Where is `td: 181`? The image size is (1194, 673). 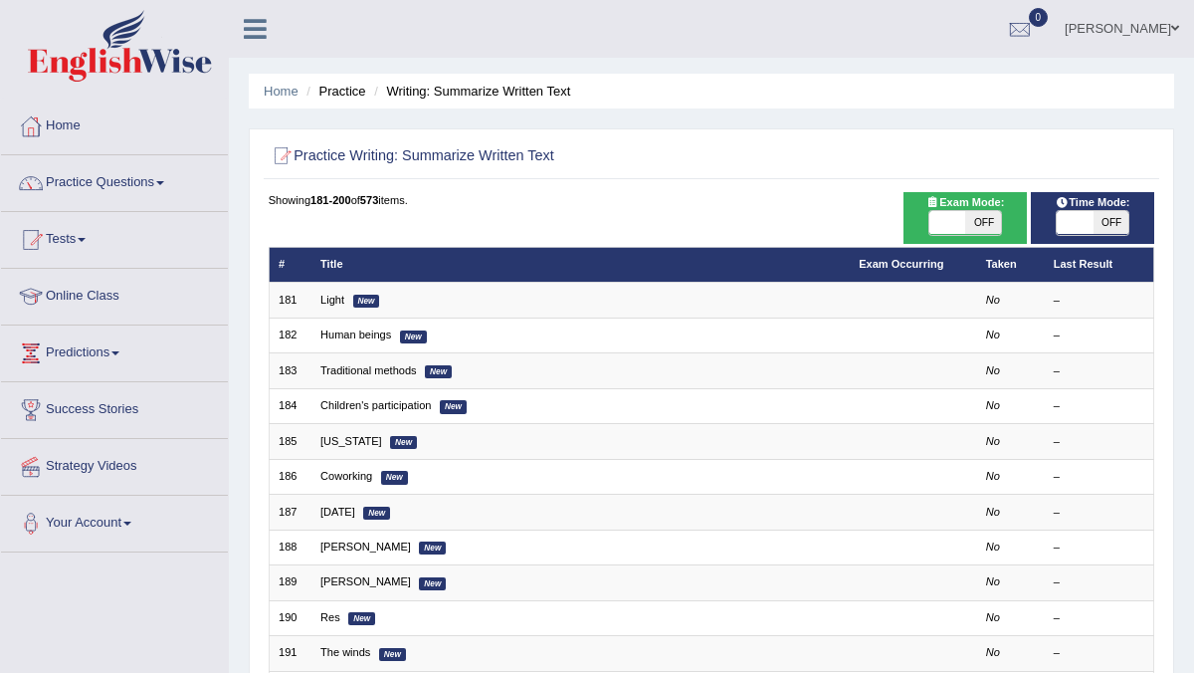
td: 181 is located at coordinates (290, 300).